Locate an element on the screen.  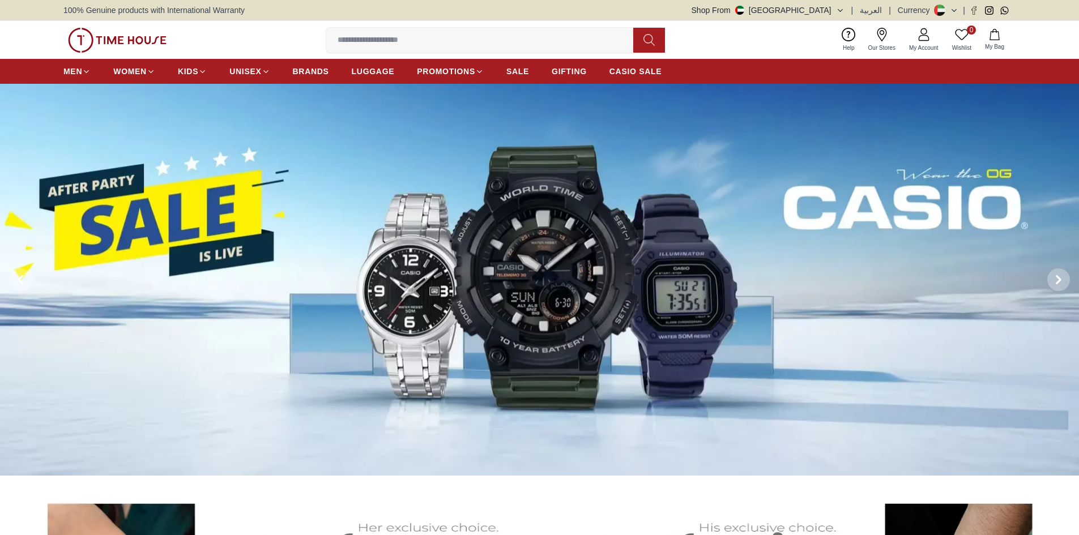
span: 0 is located at coordinates (971, 30).